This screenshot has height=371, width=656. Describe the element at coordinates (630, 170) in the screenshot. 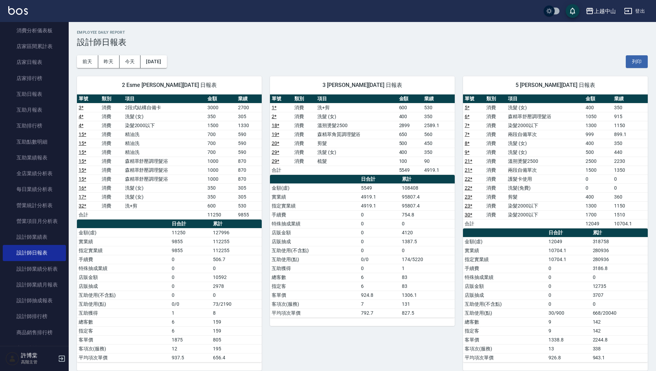

I see `td: 1350` at that location.